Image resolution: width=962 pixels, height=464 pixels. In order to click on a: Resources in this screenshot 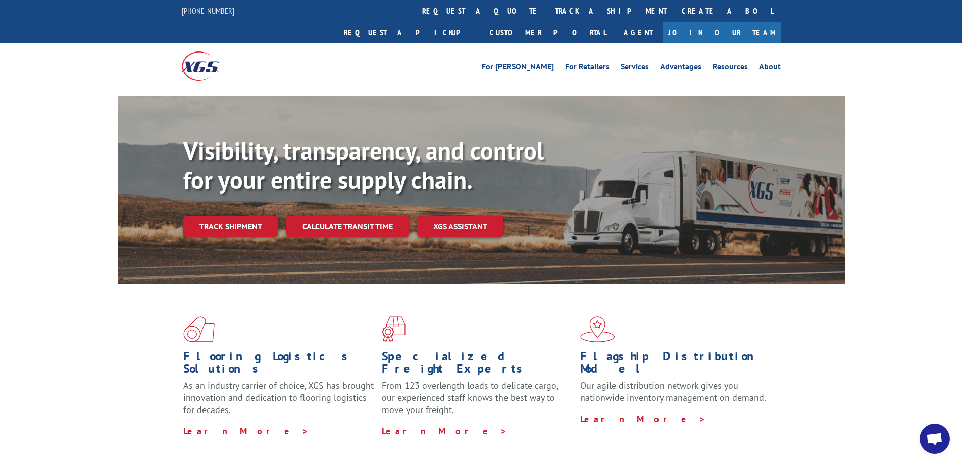, I will do `click(730, 68)`.